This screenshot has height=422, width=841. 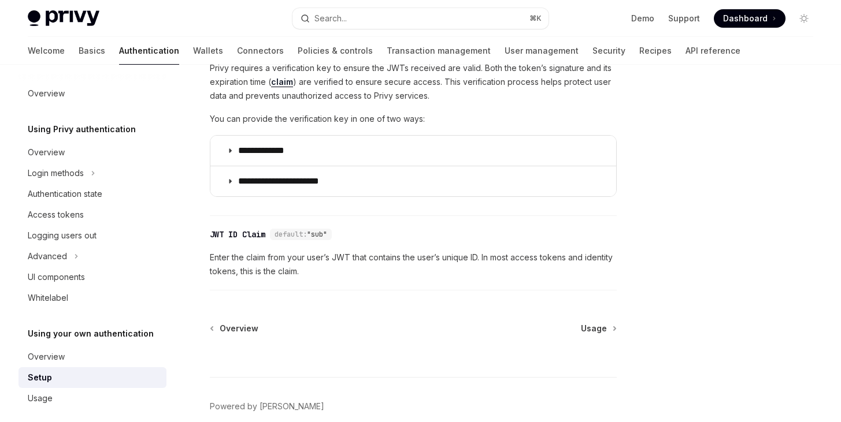 What do you see at coordinates (291, 235) in the screenshot?
I see `span: default:` at bounding box center [291, 235].